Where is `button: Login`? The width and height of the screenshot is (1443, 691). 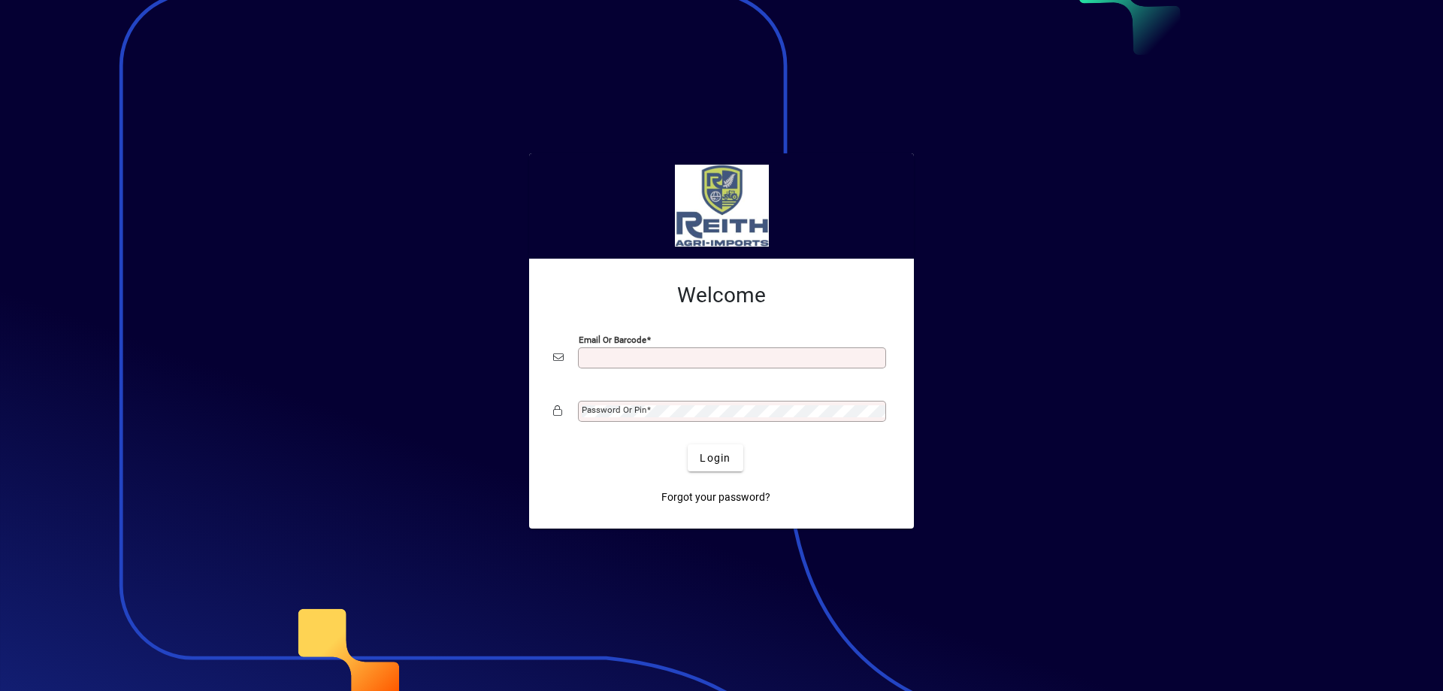 button: Login is located at coordinates (715, 458).